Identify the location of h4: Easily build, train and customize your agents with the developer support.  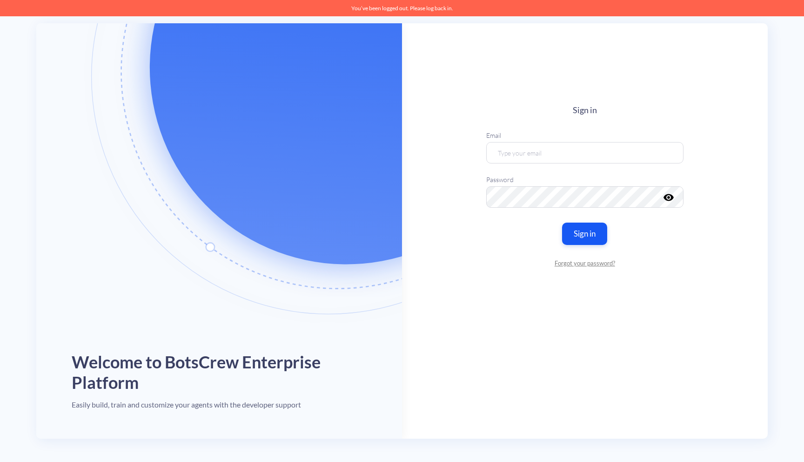
(186, 404).